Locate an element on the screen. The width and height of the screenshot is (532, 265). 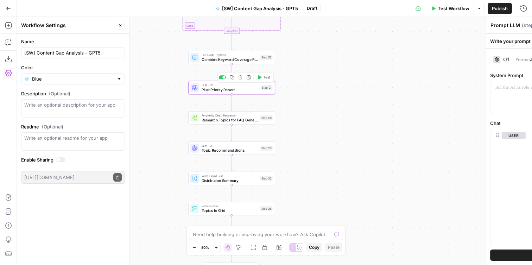
div: LLM · O1Topic RecommendationsStep 23 is located at coordinates (232, 148).